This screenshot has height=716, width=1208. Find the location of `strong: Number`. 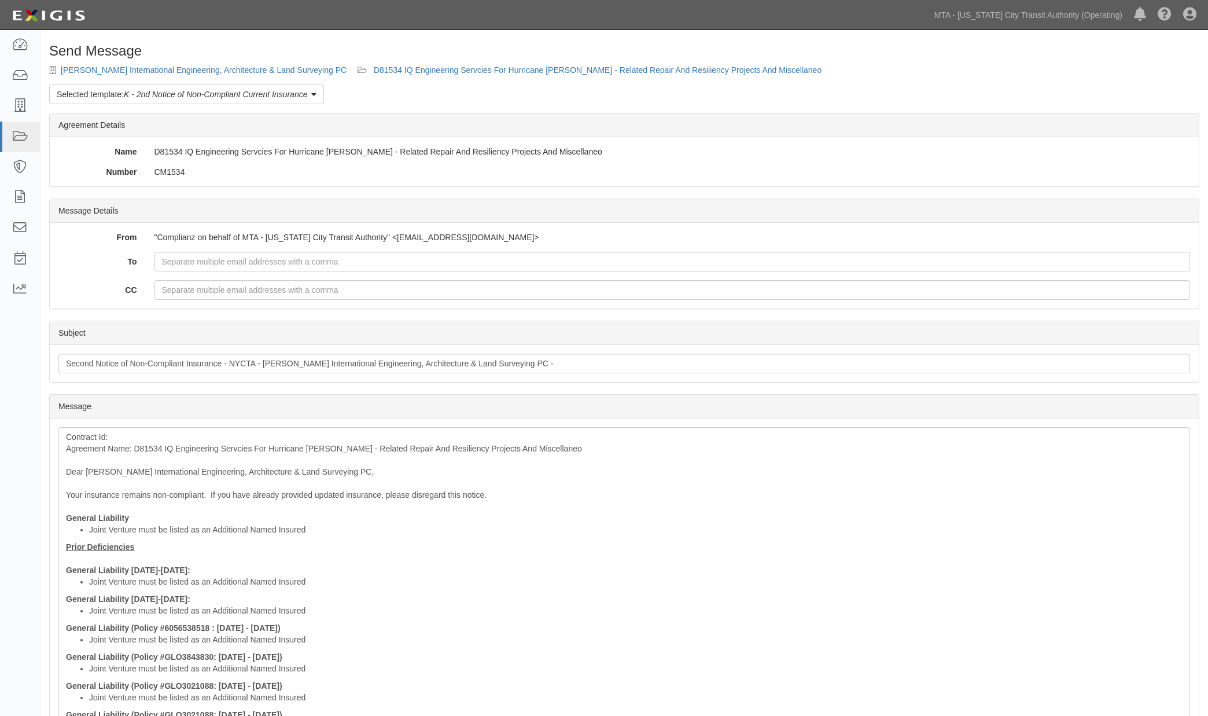

strong: Number is located at coordinates (121, 172).